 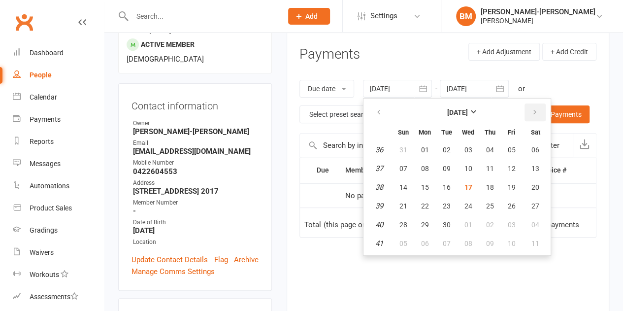 What do you see at coordinates (535, 243) in the screenshot?
I see `span: 11` at bounding box center [535, 243].